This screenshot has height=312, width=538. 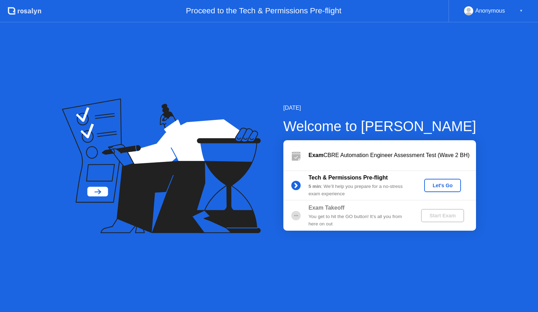 I want to click on b: Exam, so click(x=316, y=155).